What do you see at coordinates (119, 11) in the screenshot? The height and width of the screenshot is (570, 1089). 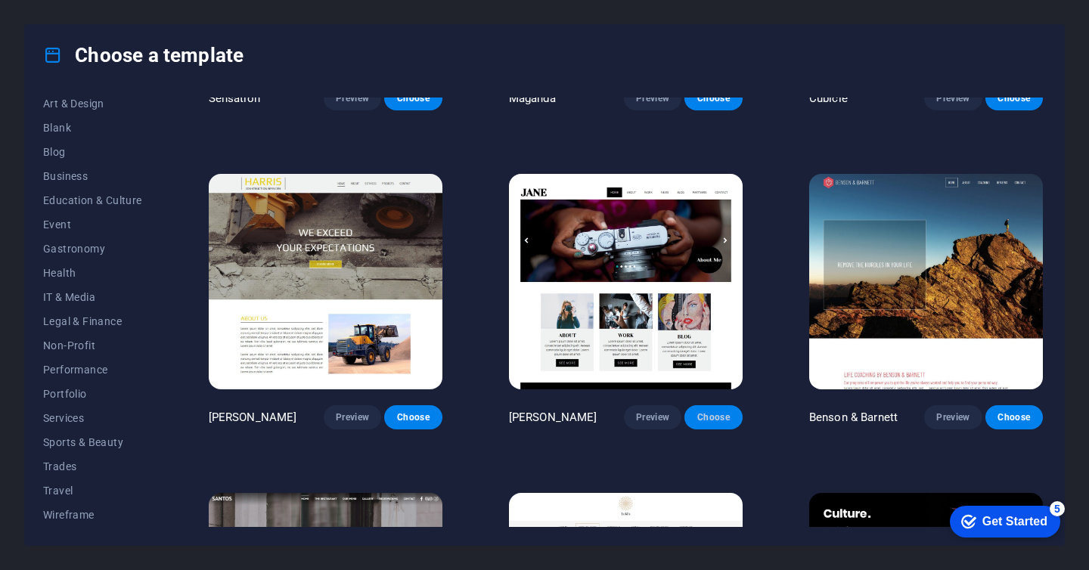 I see `div: 5` at bounding box center [119, 11].